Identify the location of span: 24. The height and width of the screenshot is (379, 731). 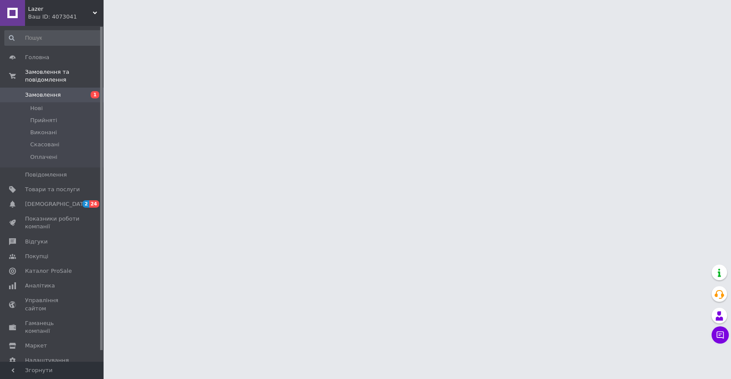
(94, 204).